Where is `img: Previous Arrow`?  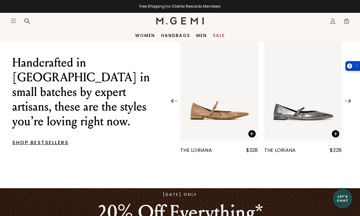 img: Previous Arrow is located at coordinates (174, 101).